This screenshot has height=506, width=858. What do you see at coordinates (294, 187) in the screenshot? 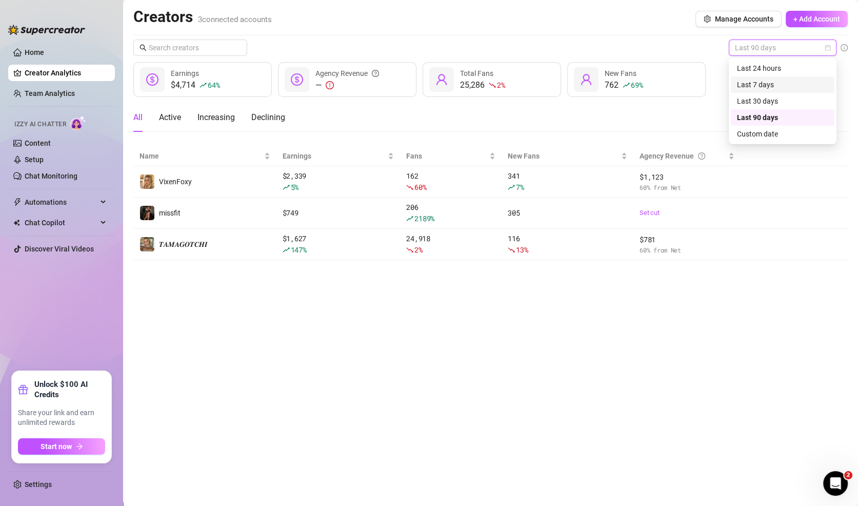
I see `span: 5 %` at bounding box center [294, 187].